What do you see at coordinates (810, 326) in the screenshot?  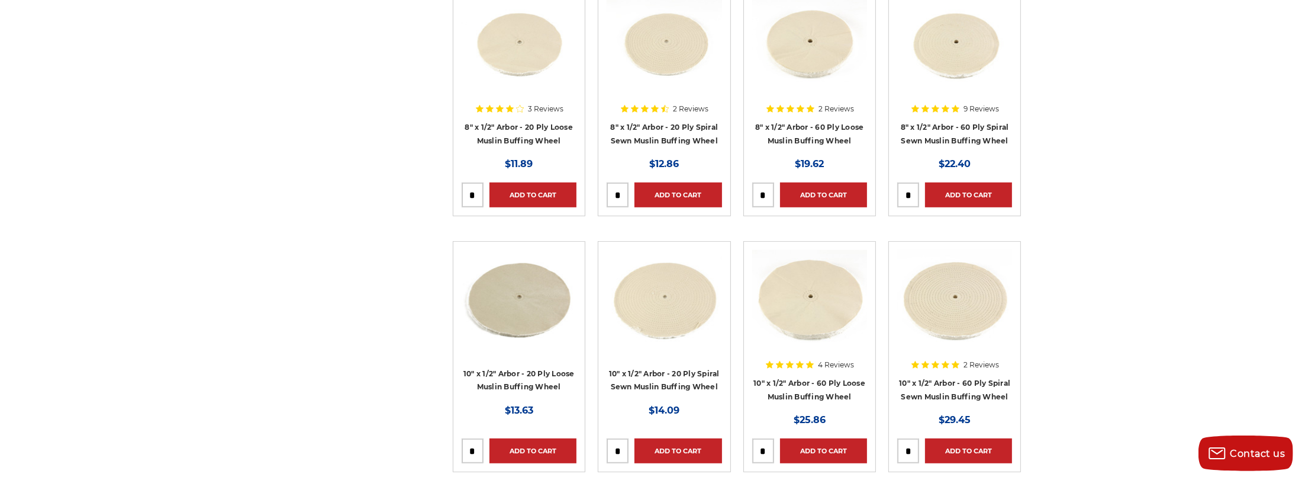 I see `a: 10 inch extra thick 60 ply loose muslin cotton buffing wheel` at bounding box center [810, 326].